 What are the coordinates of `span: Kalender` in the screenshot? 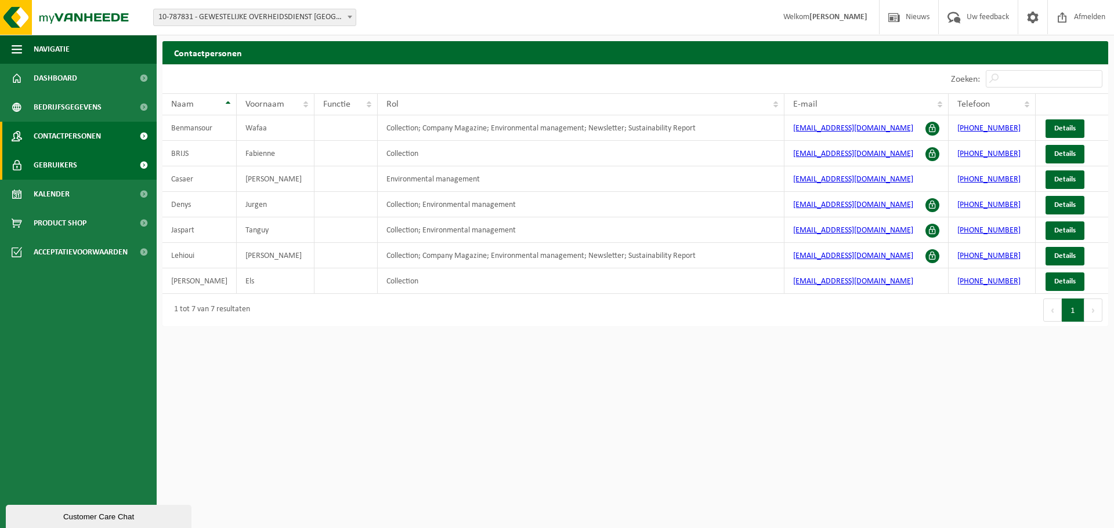 It's located at (52, 194).